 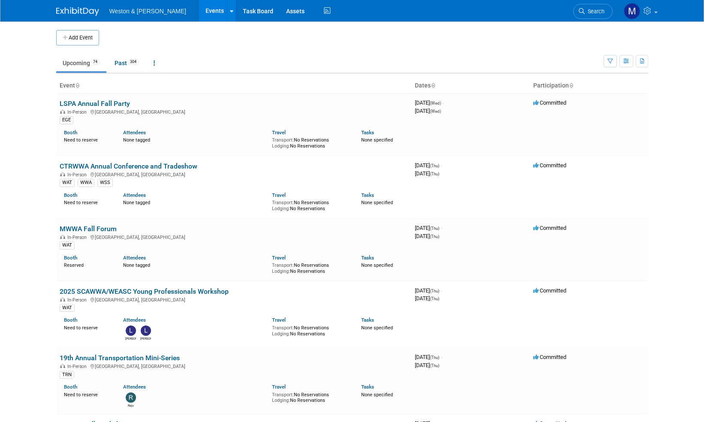 What do you see at coordinates (78, 38) in the screenshot?
I see `button: Add Event` at bounding box center [78, 38].